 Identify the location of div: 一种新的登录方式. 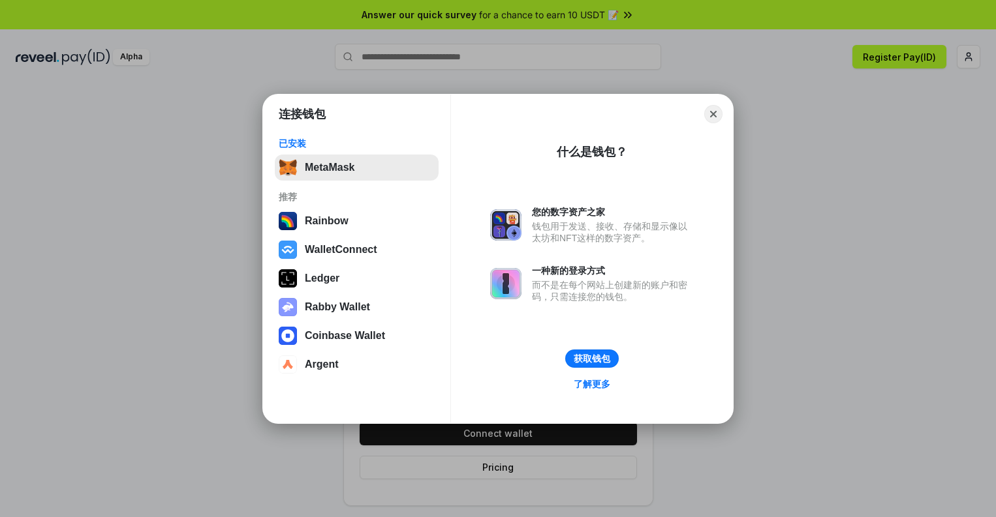
(613, 271).